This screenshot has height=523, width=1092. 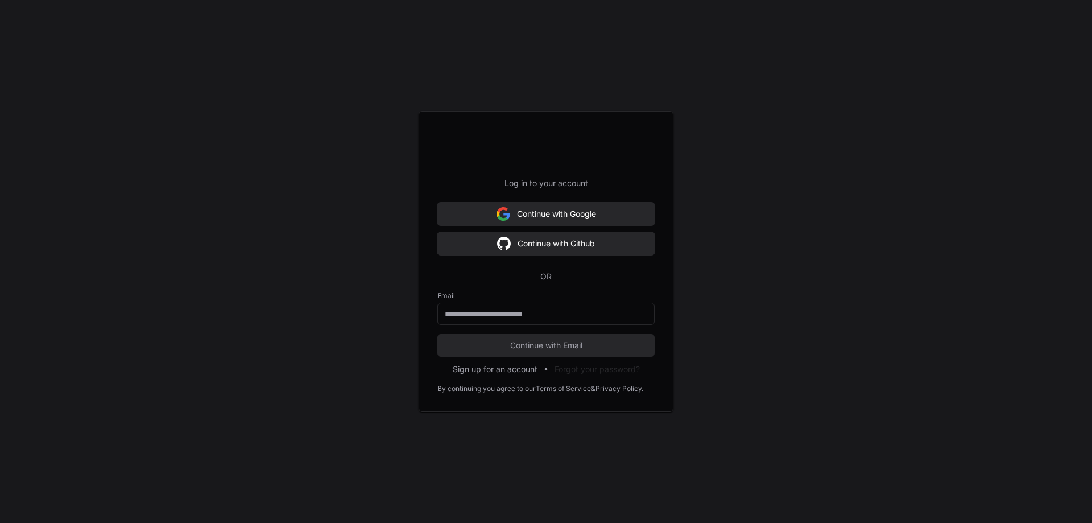 I want to click on button: Sign up for an account, so click(x=495, y=369).